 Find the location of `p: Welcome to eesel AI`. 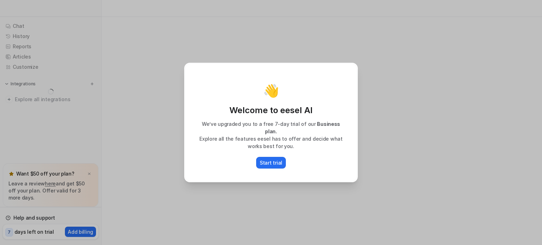

p: Welcome to eesel AI is located at coordinates (271, 110).